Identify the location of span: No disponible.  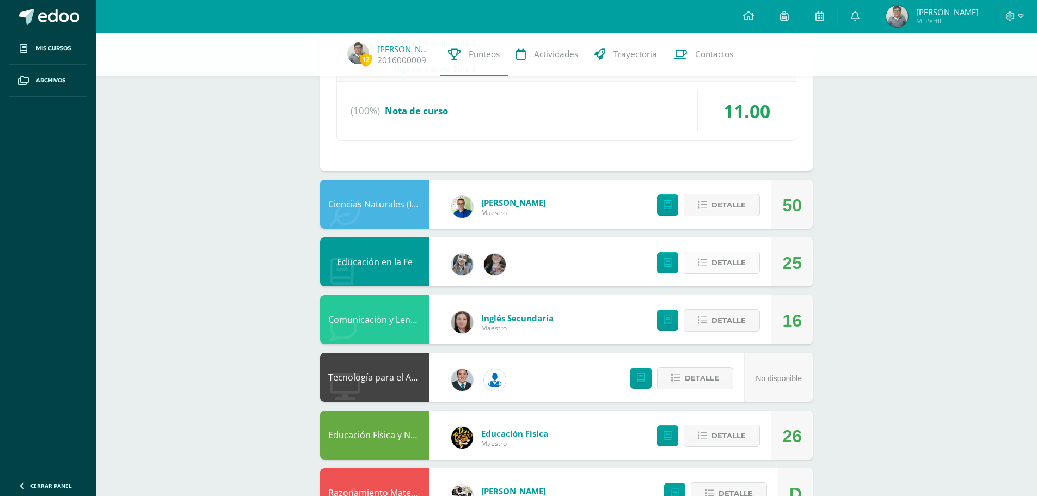
(778, 378).